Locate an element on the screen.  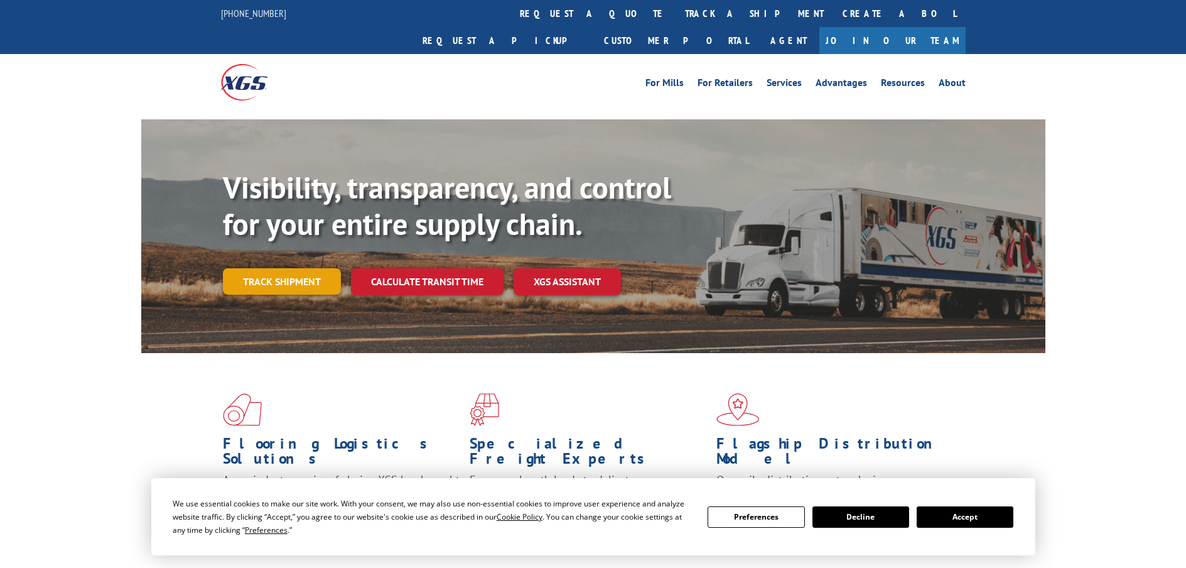
a: Agent is located at coordinates (789, 40).